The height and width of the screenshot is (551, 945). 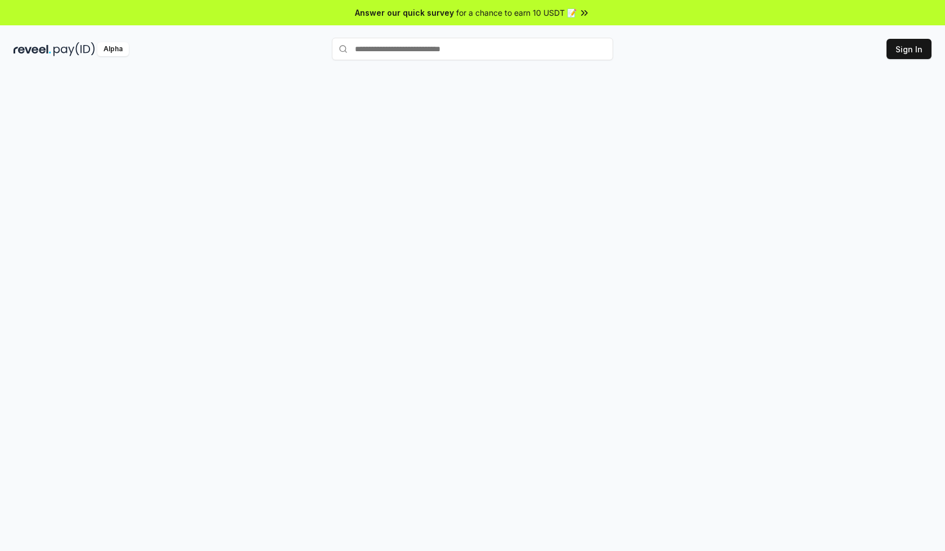 I want to click on button: Sign In, so click(x=909, y=49).